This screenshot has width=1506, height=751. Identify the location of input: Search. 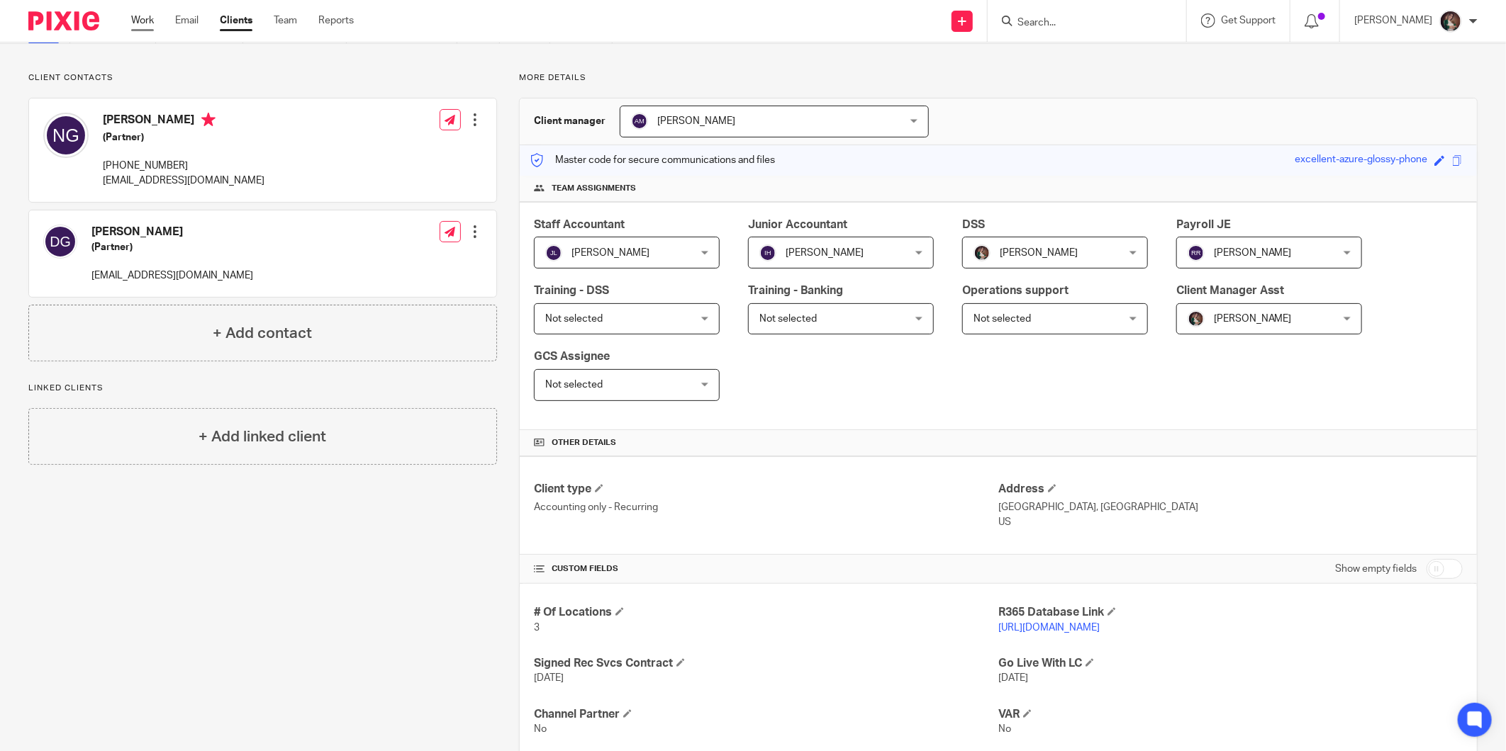
(1080, 23).